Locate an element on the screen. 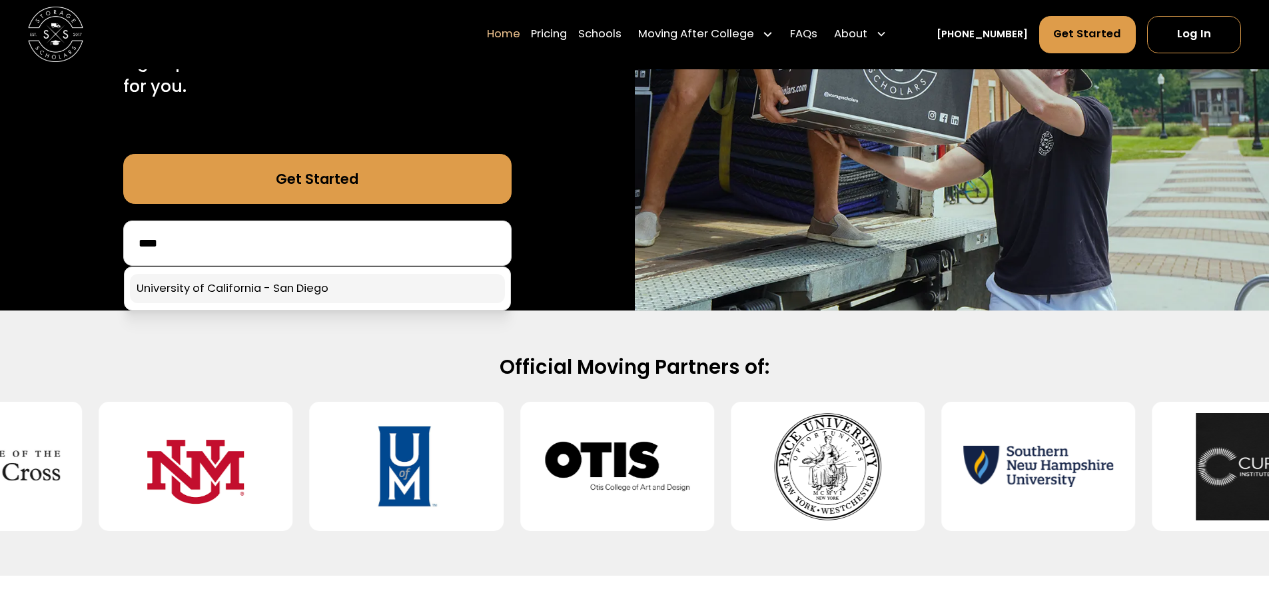  img: Otis College of Art and Design is located at coordinates (617, 466).